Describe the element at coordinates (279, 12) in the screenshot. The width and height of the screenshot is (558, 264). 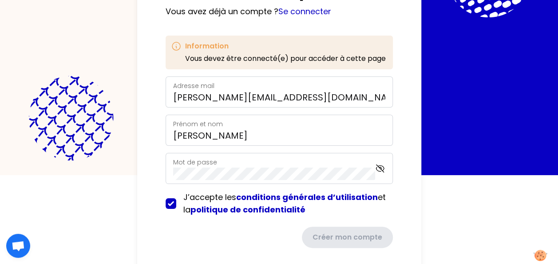
I see `p: Vous avez déjà un compte ?` at that location.